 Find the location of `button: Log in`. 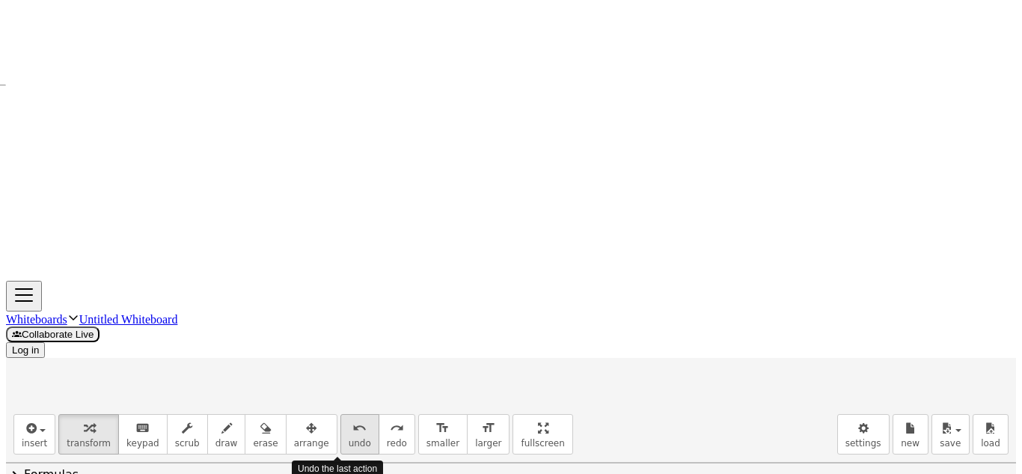

button: Log in is located at coordinates (25, 349).